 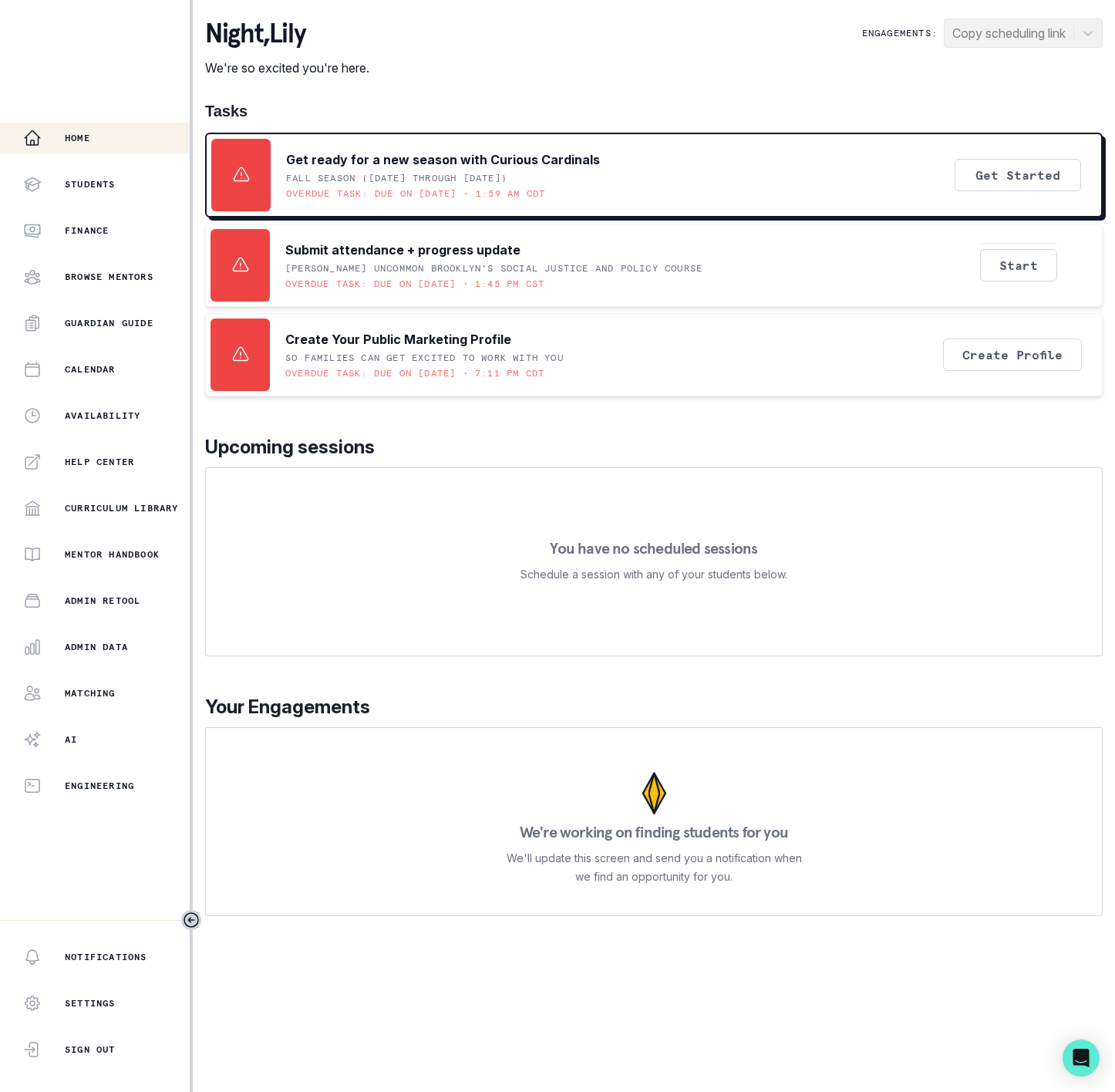 I want to click on p: Admin Data, so click(x=97, y=647).